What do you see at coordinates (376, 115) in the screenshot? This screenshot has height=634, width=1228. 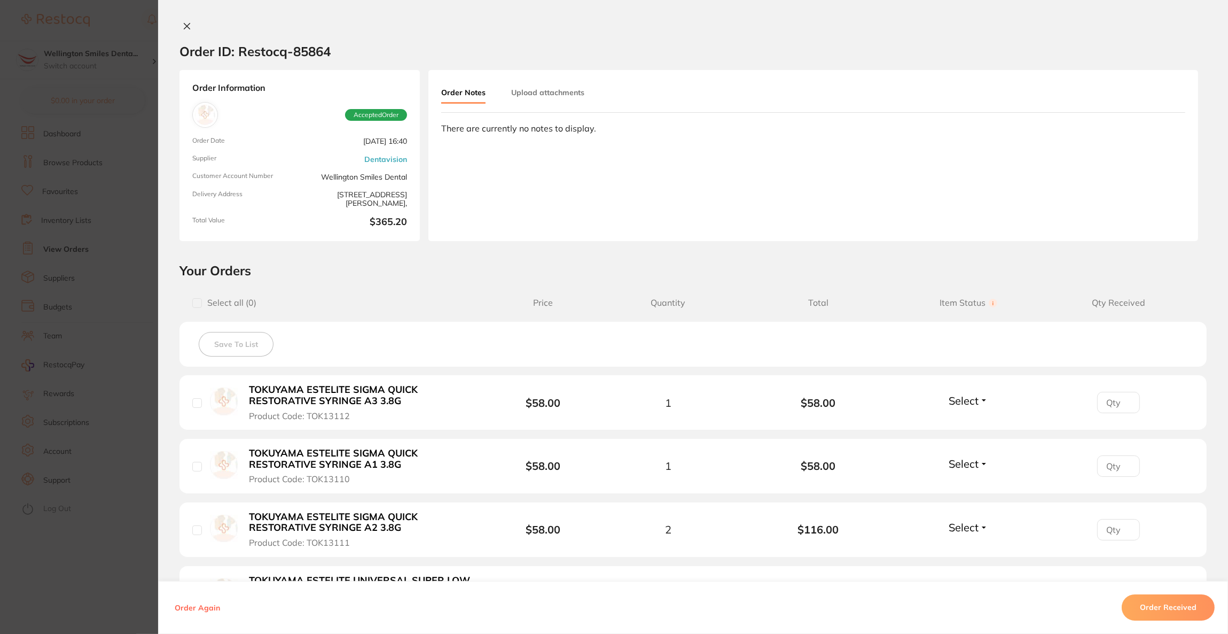 I see `span: Accepted Order` at bounding box center [376, 115].